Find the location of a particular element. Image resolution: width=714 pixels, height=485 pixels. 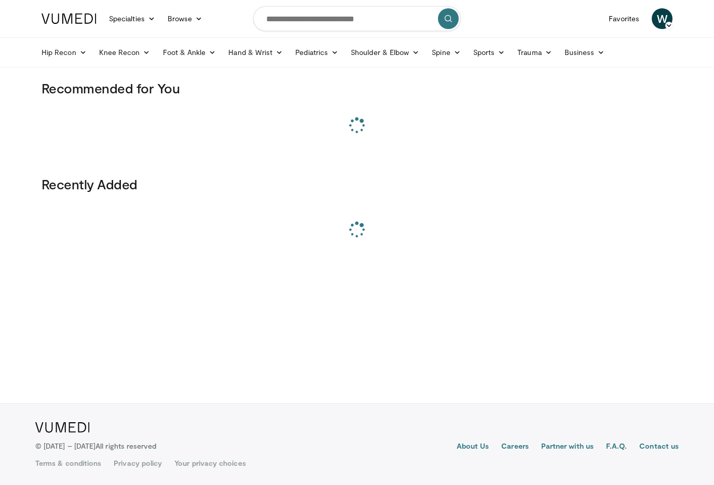

a: Favorites is located at coordinates (624, 19).